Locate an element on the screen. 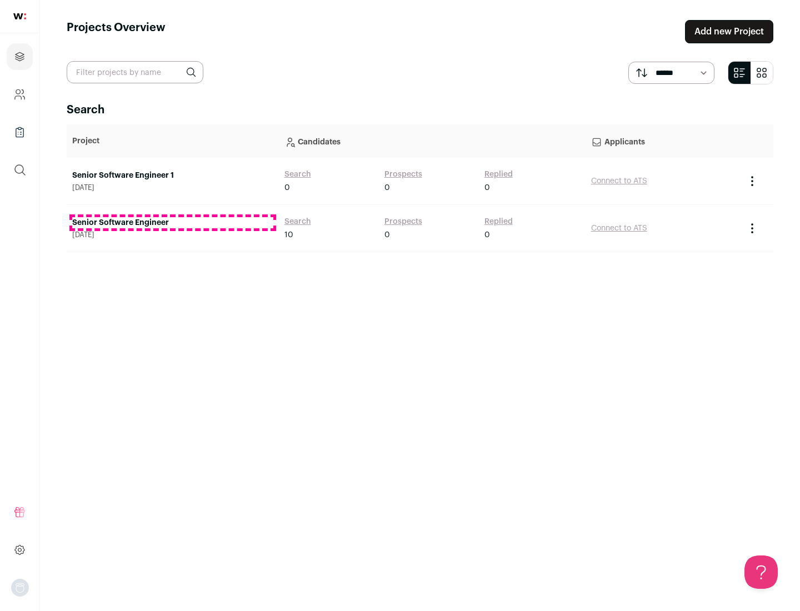  h1: Projects Overview is located at coordinates (116, 32).